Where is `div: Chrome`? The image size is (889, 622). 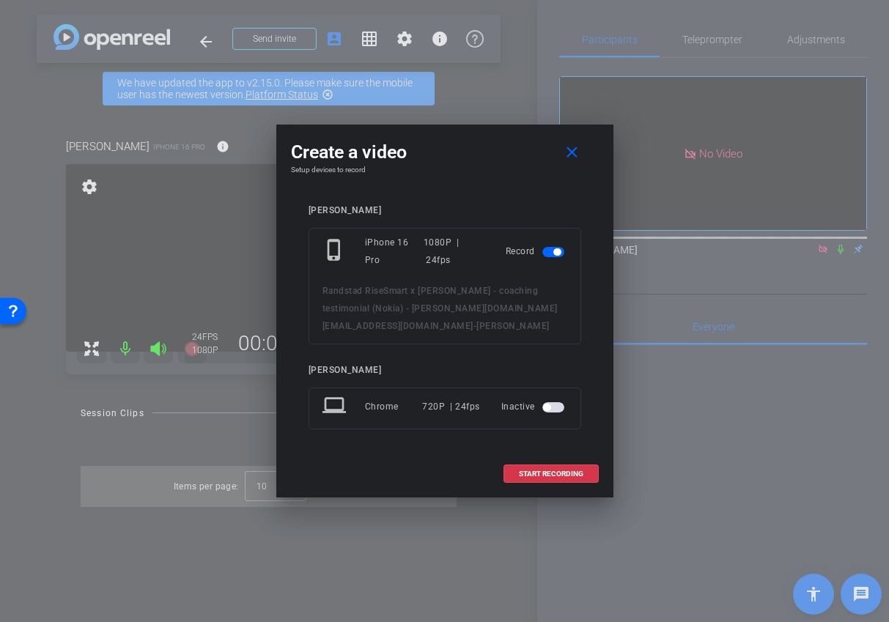
div: Chrome is located at coordinates (394, 407).